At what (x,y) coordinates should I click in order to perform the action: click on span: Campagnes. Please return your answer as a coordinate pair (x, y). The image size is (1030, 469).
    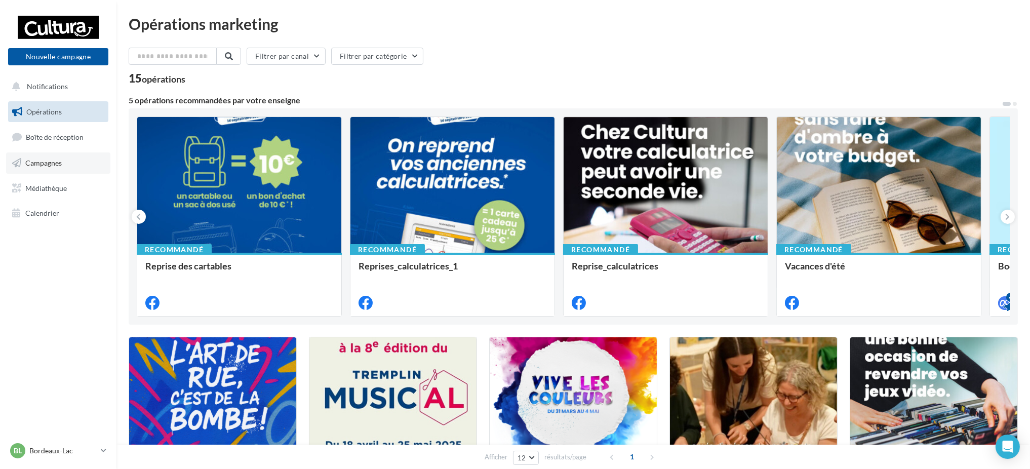
    Looking at the image, I should click on (44, 163).